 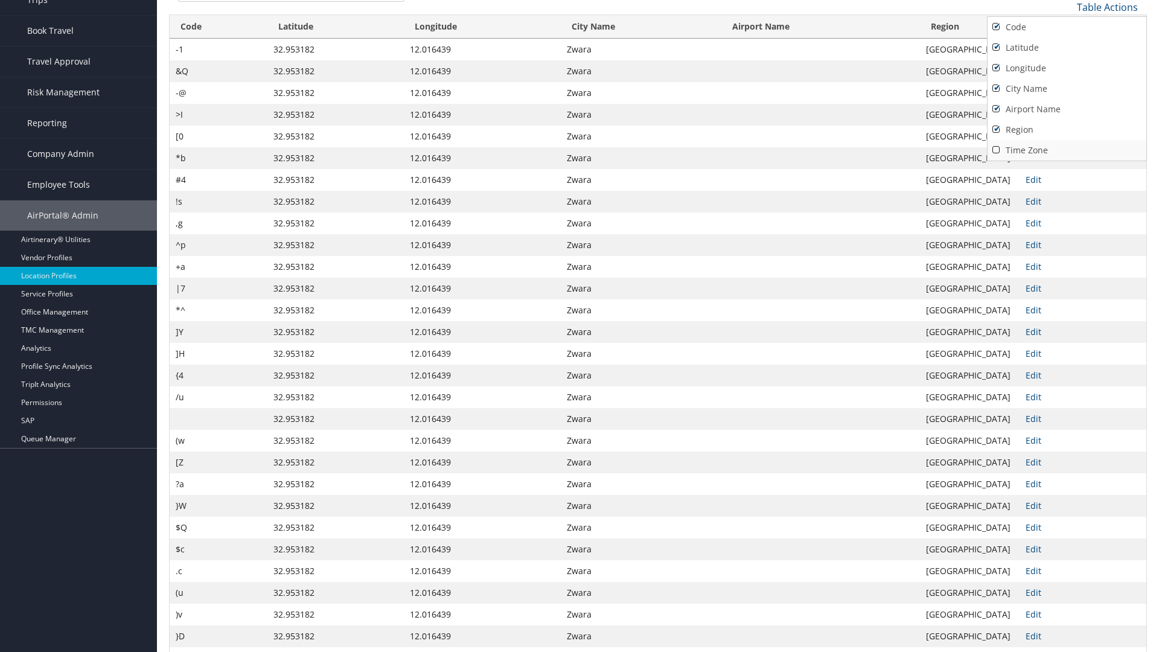 What do you see at coordinates (59, 62) in the screenshot?
I see `span: Travel Approval` at bounding box center [59, 62].